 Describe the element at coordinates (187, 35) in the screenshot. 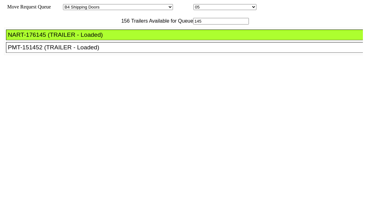

I see `div: NART-176145 (TRAILER - Loaded)` at that location.